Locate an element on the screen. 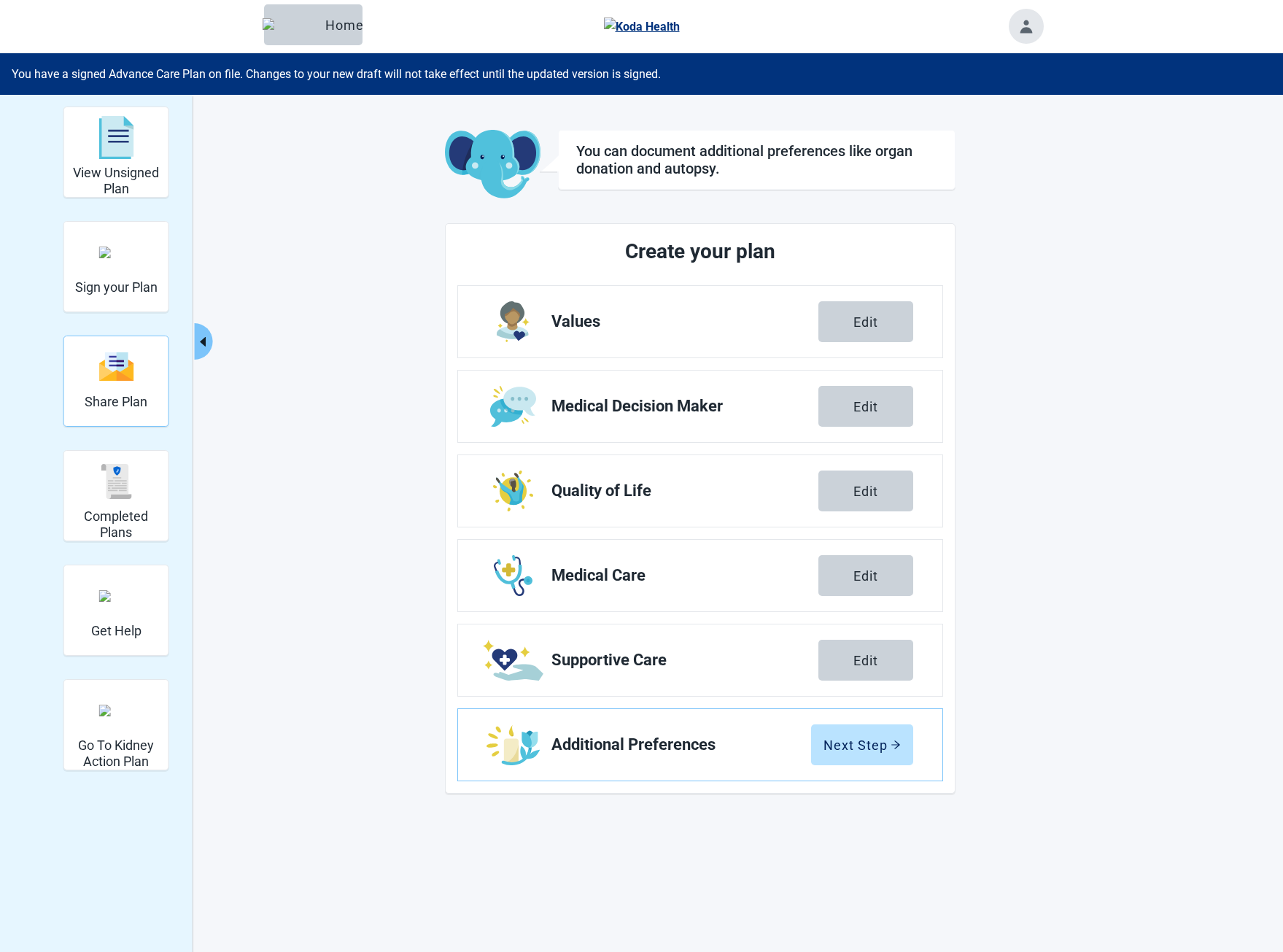 This screenshot has height=952, width=1283. img: kidney_action_plan.svg is located at coordinates (116, 710).